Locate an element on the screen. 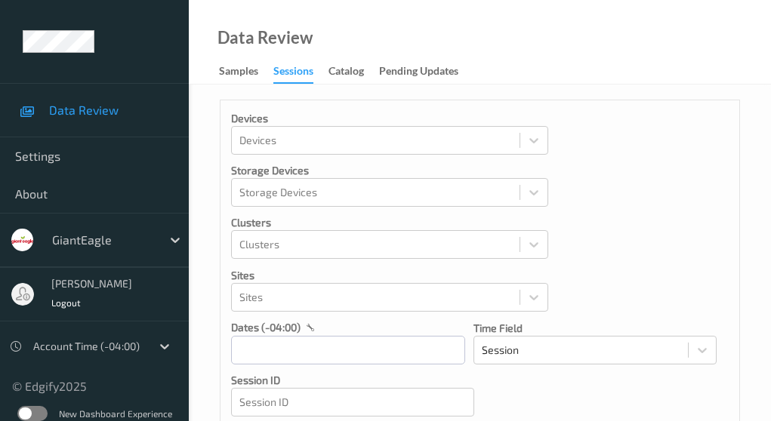 This screenshot has width=771, height=421. p: Storage Devices is located at coordinates (390, 171).